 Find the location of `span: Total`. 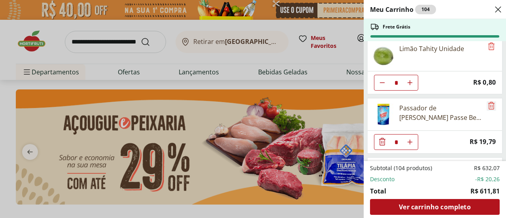

span: Total is located at coordinates (378, 191).